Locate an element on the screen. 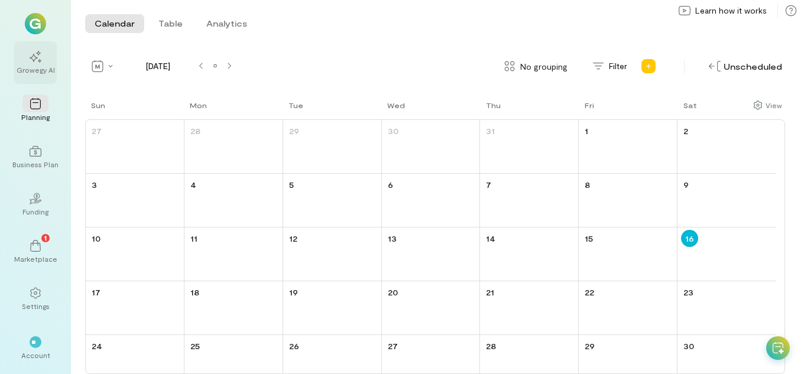 This screenshot has width=804, height=374. a: August 3, 2025 is located at coordinates (94, 184).